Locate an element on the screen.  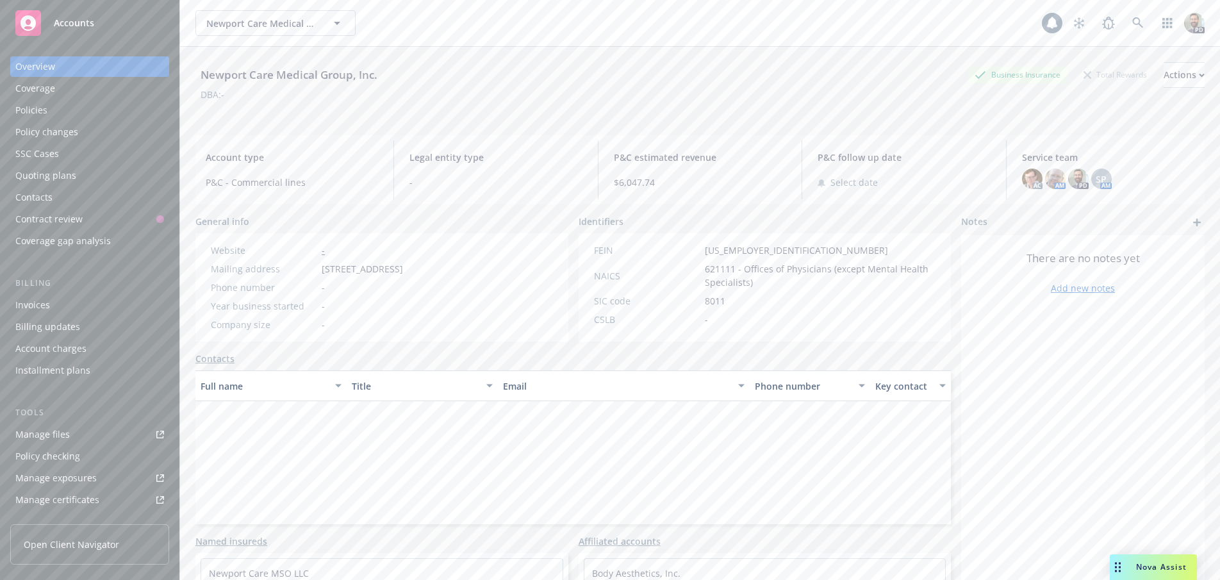
div: Title is located at coordinates (415, 386).